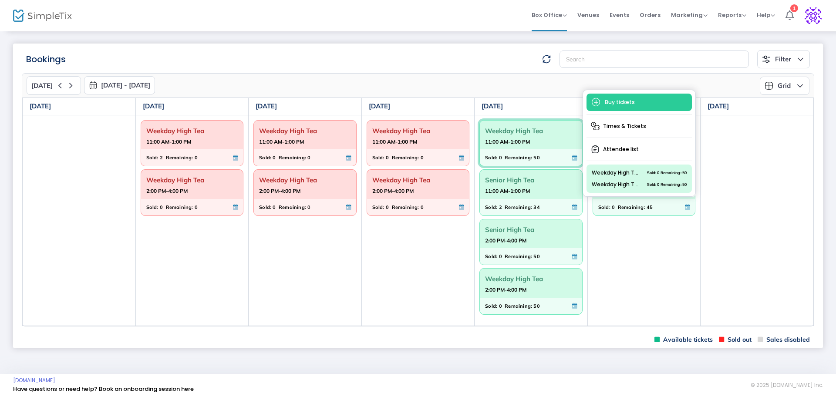 The image size is (836, 400). Describe the element at coordinates (732, 15) in the screenshot. I see `span: Reports` at that location.